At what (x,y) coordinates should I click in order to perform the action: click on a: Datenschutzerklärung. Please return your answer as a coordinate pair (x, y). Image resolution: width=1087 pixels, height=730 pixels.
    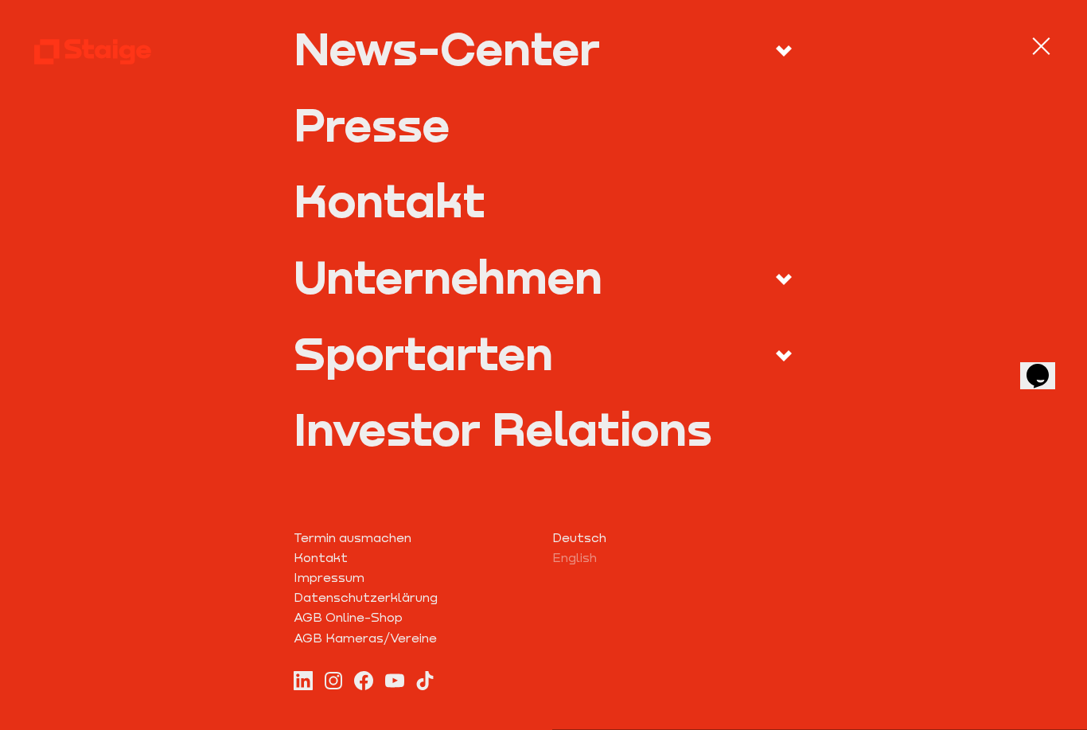
    Looking at the image, I should click on (415, 597).